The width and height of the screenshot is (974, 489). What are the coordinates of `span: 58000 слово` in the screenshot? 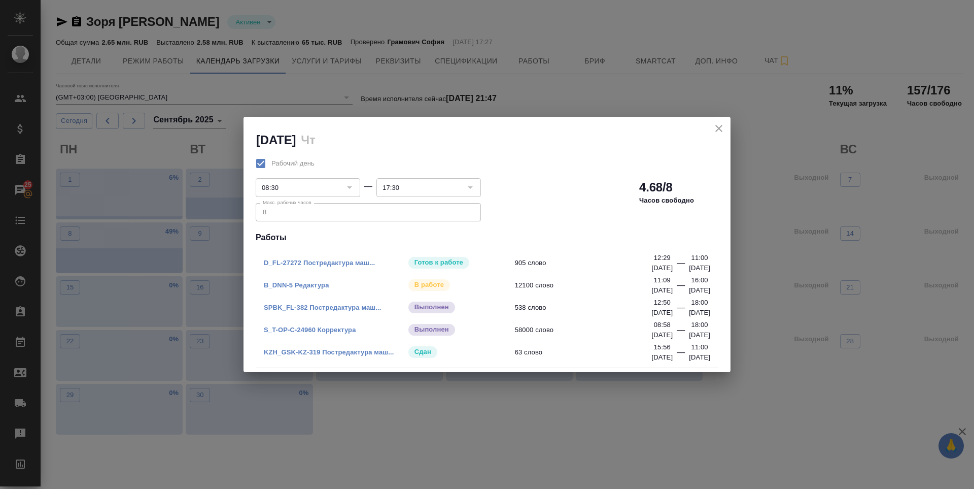 It's located at (587, 330).